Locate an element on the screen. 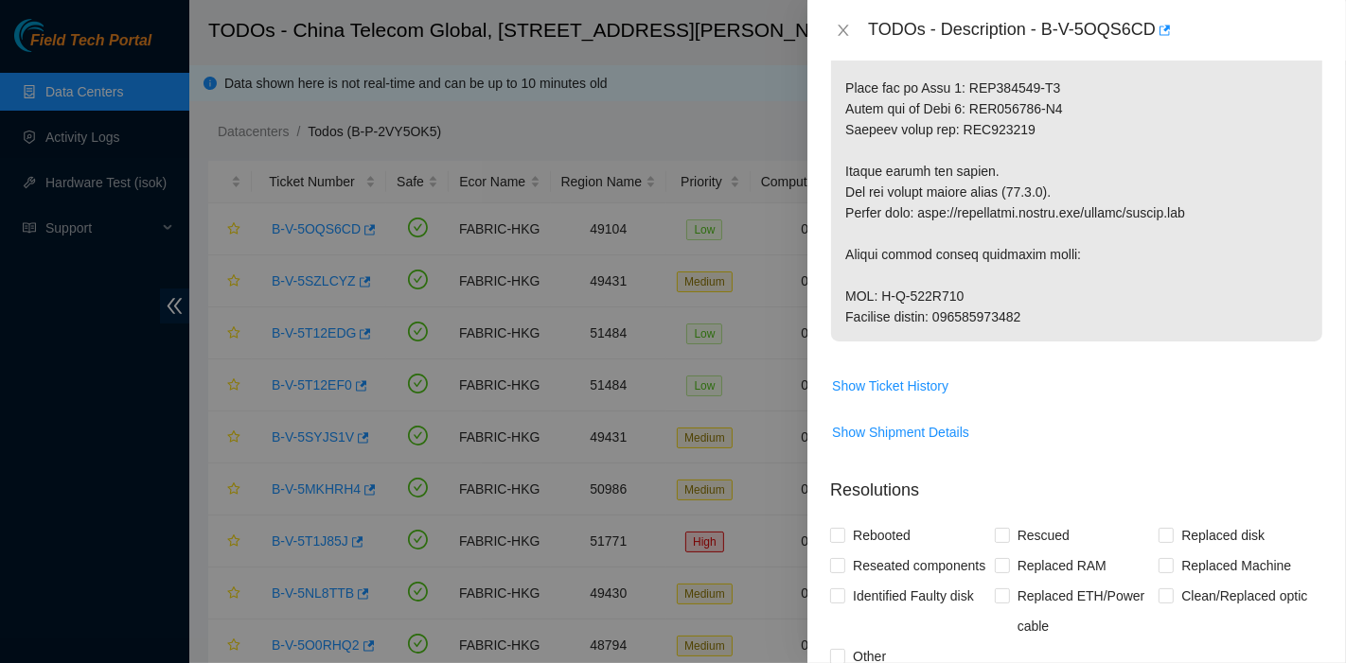 This screenshot has height=663, width=1346. span: Rebooted is located at coordinates (881, 536).